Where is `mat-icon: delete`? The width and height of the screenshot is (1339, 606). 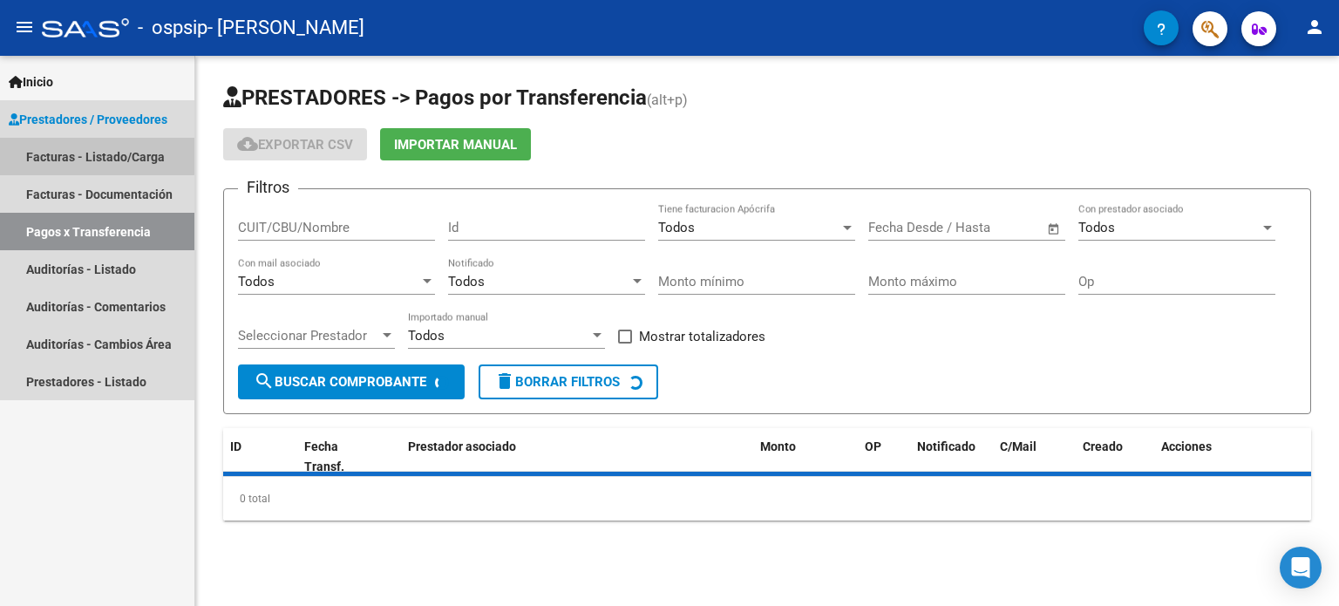
mat-icon: delete is located at coordinates (505, 381).